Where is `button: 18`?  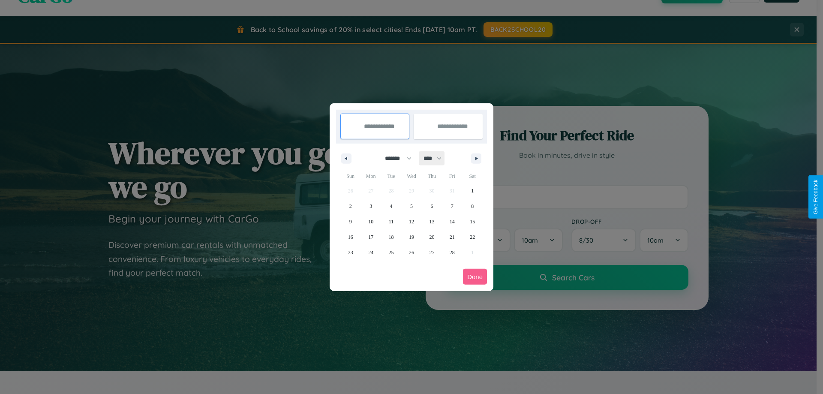
button: 18 is located at coordinates (391, 237).